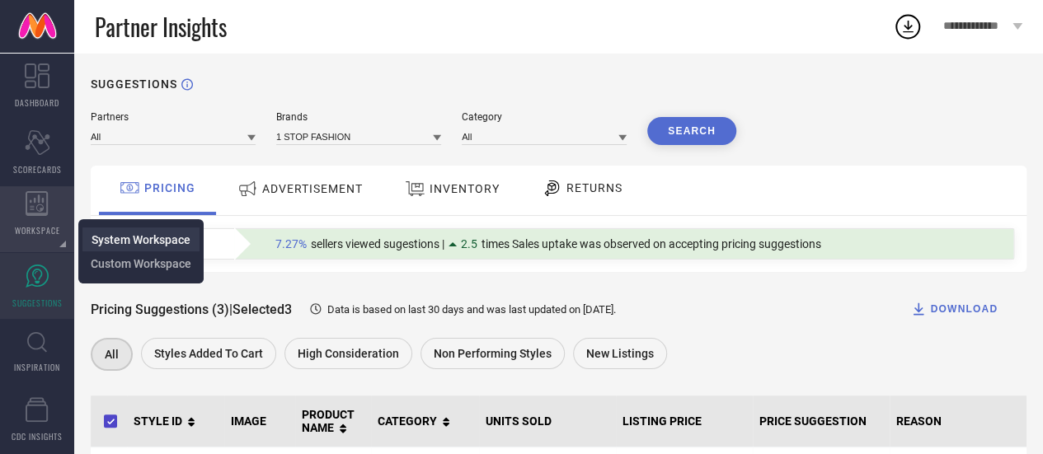 This screenshot has width=1043, height=454. Describe the element at coordinates (492, 354) in the screenshot. I see `span: Non Performing Styles` at that location.